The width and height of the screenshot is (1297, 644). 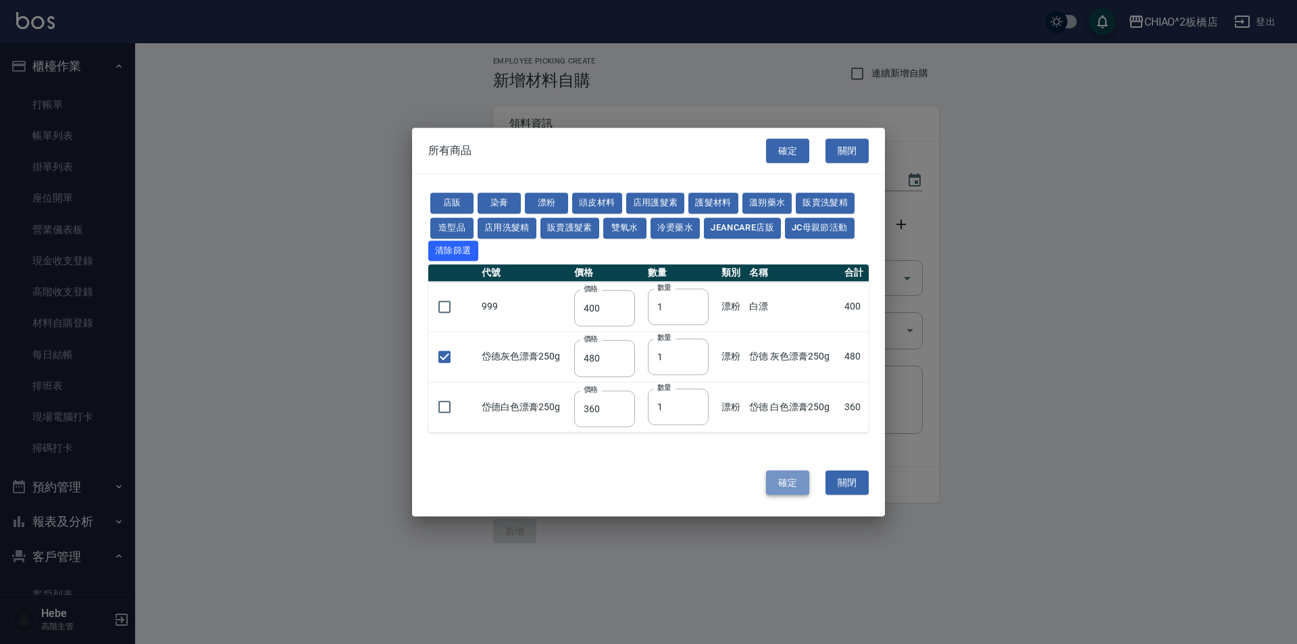 What do you see at coordinates (731, 273) in the screenshot?
I see `th: 類別` at bounding box center [731, 273].